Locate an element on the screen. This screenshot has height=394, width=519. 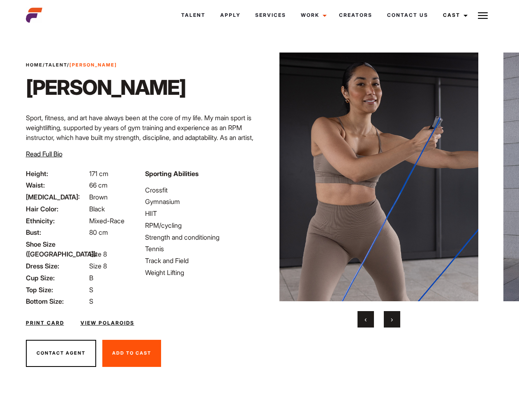
span: Read Full Bio is located at coordinates (44, 154).